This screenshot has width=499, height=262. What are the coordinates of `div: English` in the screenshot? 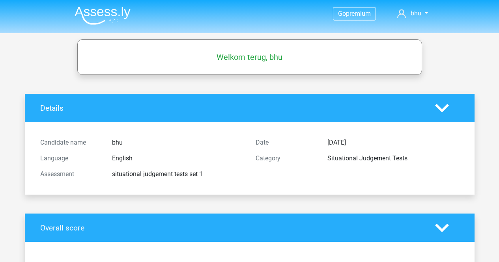 It's located at (178, 159).